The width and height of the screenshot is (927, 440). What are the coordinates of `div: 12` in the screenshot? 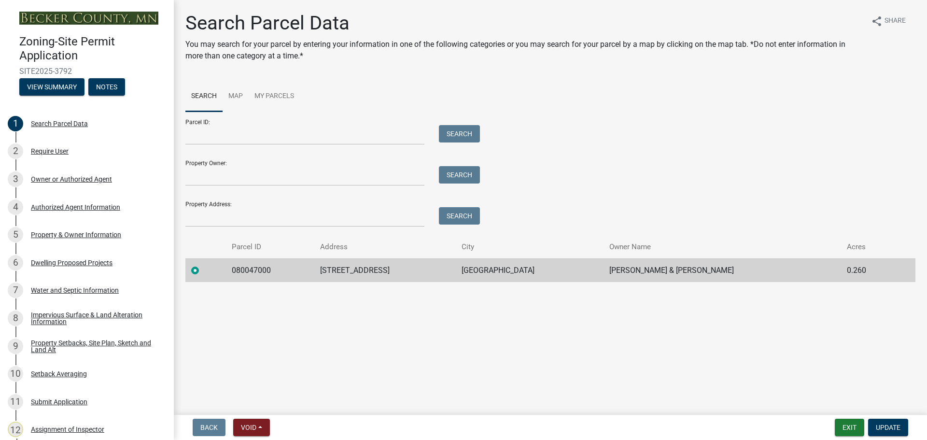 It's located at (15, 429).